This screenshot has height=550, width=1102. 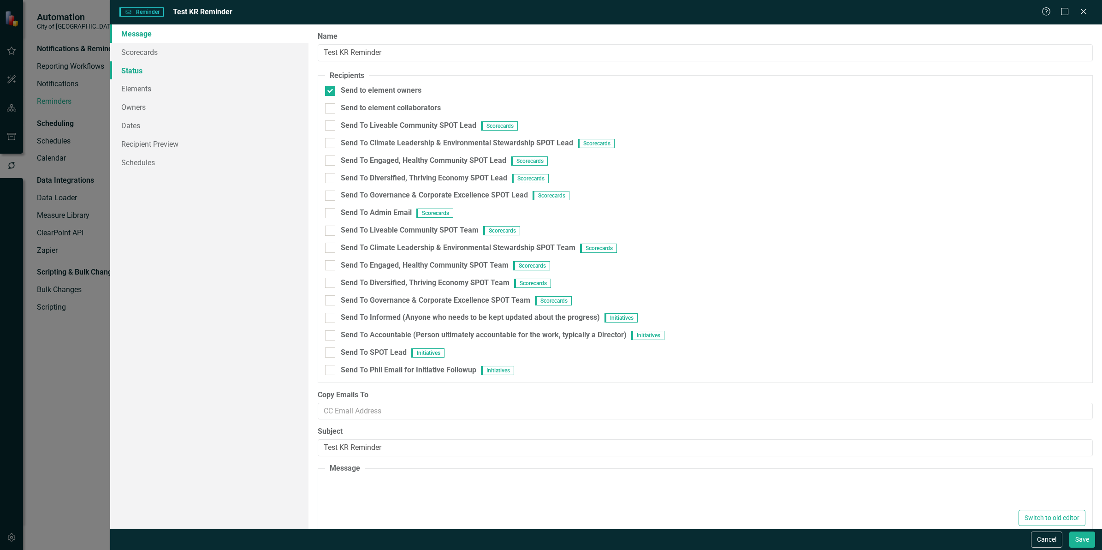 What do you see at coordinates (202, 12) in the screenshot?
I see `span: Test KR Reminder` at bounding box center [202, 12].